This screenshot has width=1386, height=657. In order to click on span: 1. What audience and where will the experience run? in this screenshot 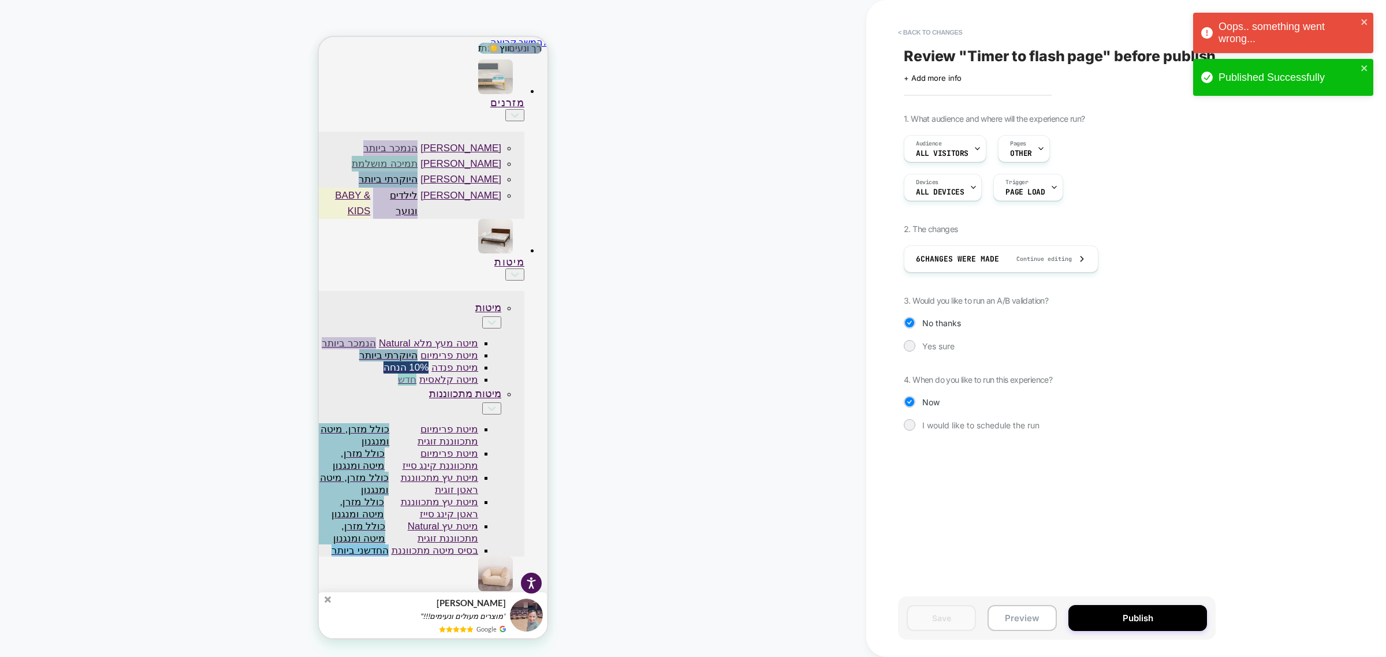, I will do `click(994, 118)`.